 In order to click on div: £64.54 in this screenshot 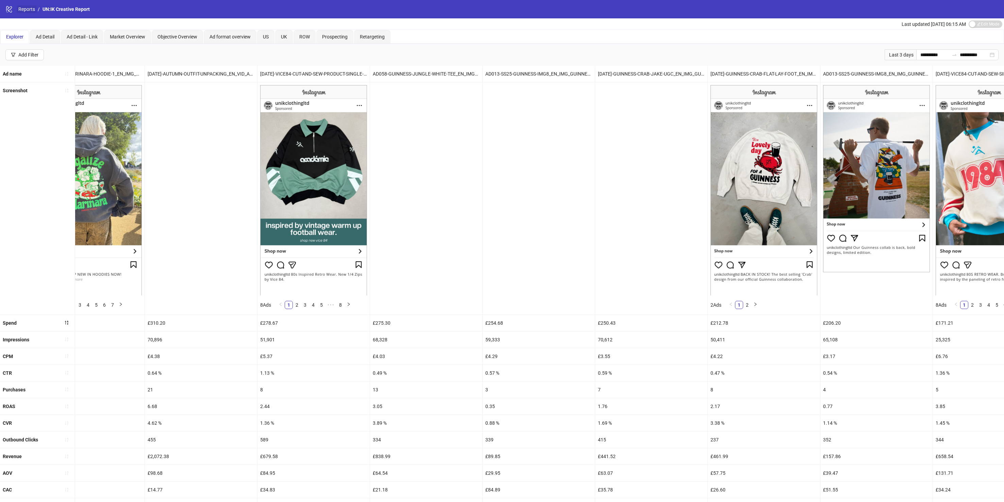, I will do `click(426, 473)`.